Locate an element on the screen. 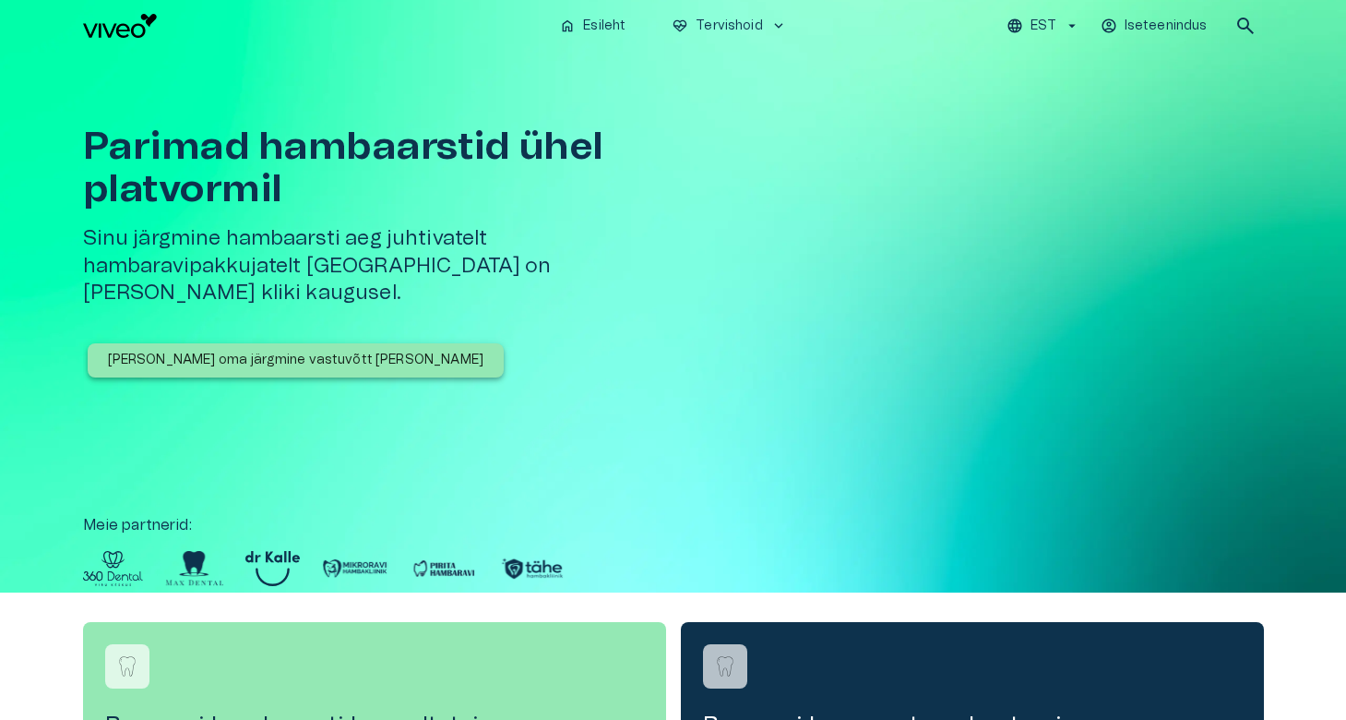 The width and height of the screenshot is (1346, 720). button: homeEsileht is located at coordinates (593, 26).